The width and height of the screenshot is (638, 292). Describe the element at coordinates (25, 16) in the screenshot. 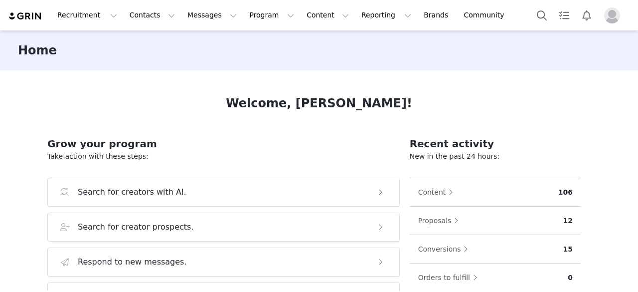

I see `a: grin logo` at that location.